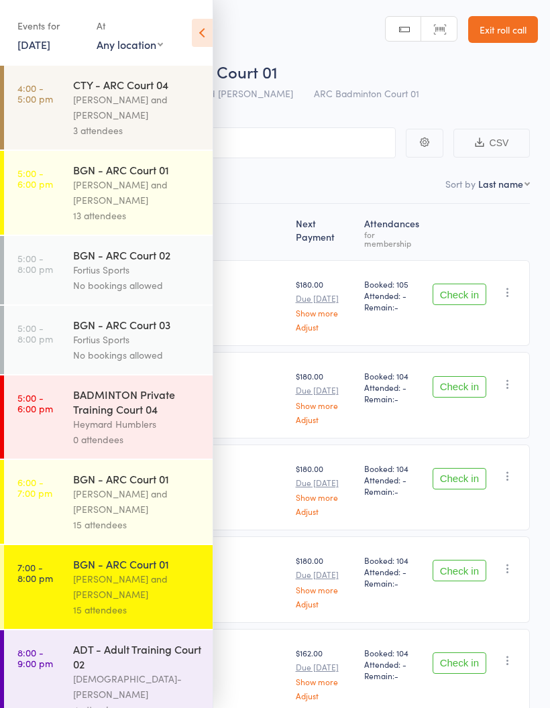 The width and height of the screenshot is (550, 708). I want to click on div: 0 attendees, so click(137, 439).